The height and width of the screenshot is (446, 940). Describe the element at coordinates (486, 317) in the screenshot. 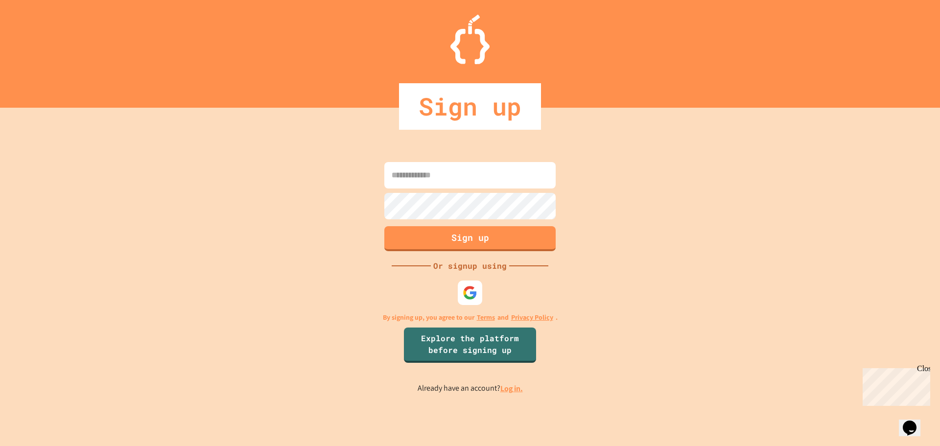

I see `a: Terms` at that location.